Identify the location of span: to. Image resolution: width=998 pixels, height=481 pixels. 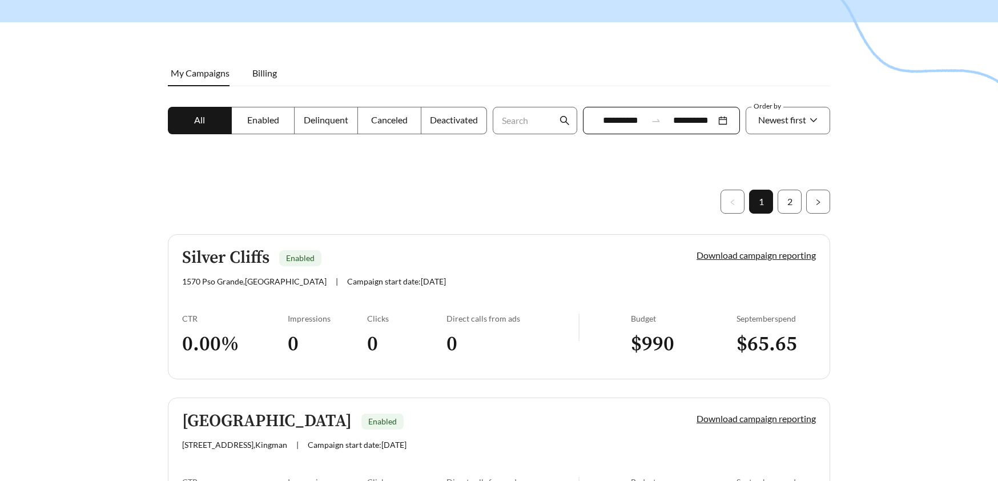
(656, 120).